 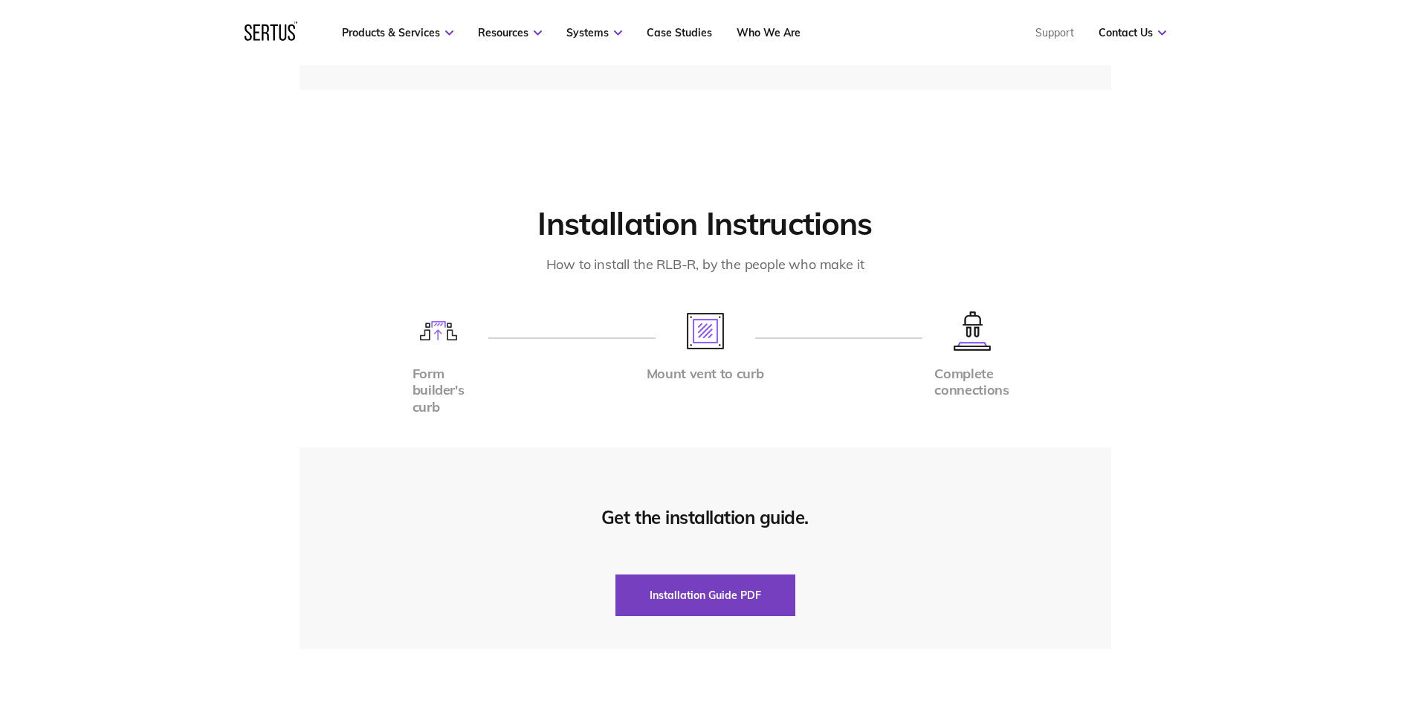 What do you see at coordinates (1055, 33) in the screenshot?
I see `a: Support` at bounding box center [1055, 33].